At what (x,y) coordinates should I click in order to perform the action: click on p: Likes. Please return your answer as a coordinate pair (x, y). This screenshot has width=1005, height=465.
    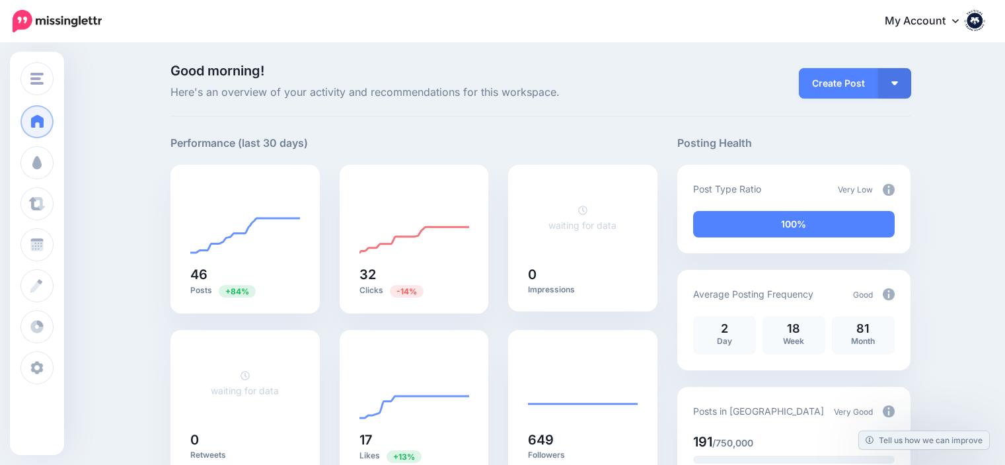
    Looking at the image, I should click on (414, 455).